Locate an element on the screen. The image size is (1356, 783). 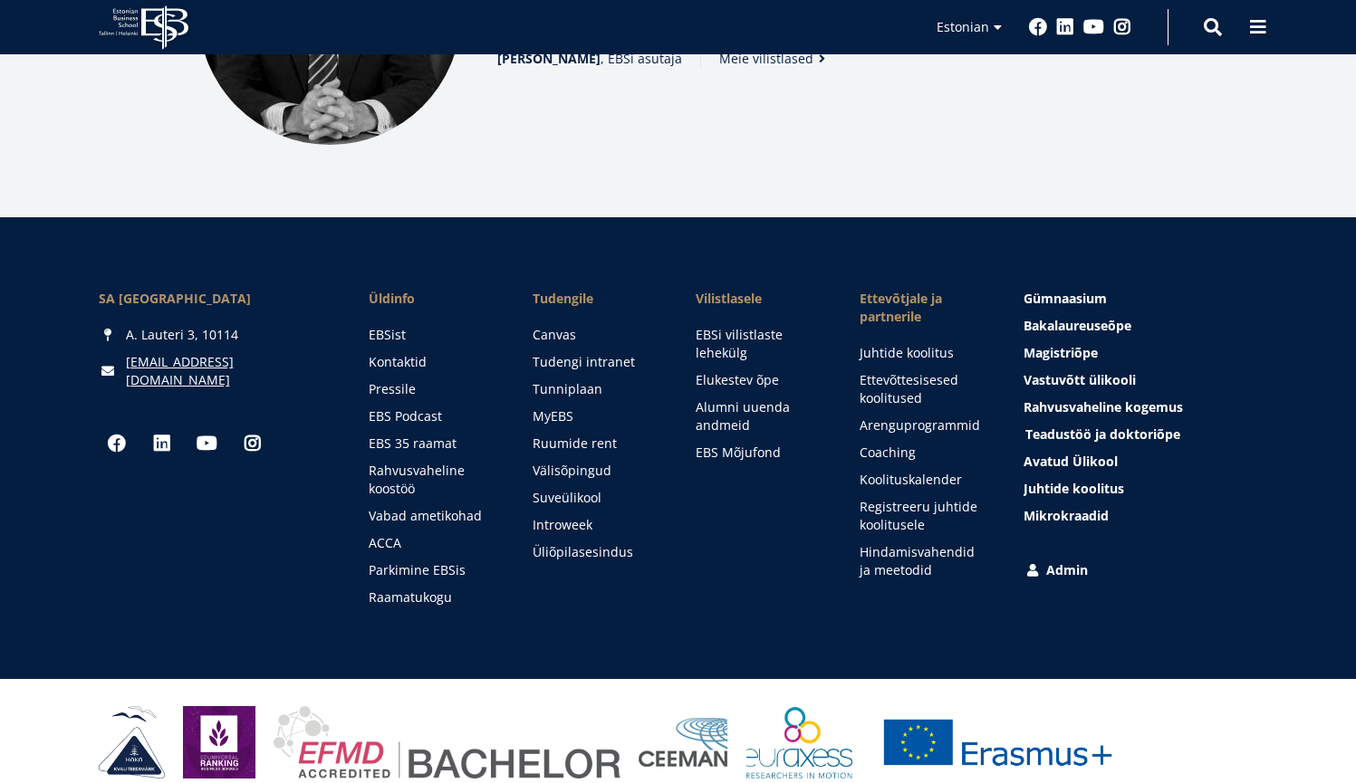
img: Eduniversal is located at coordinates (219, 743).